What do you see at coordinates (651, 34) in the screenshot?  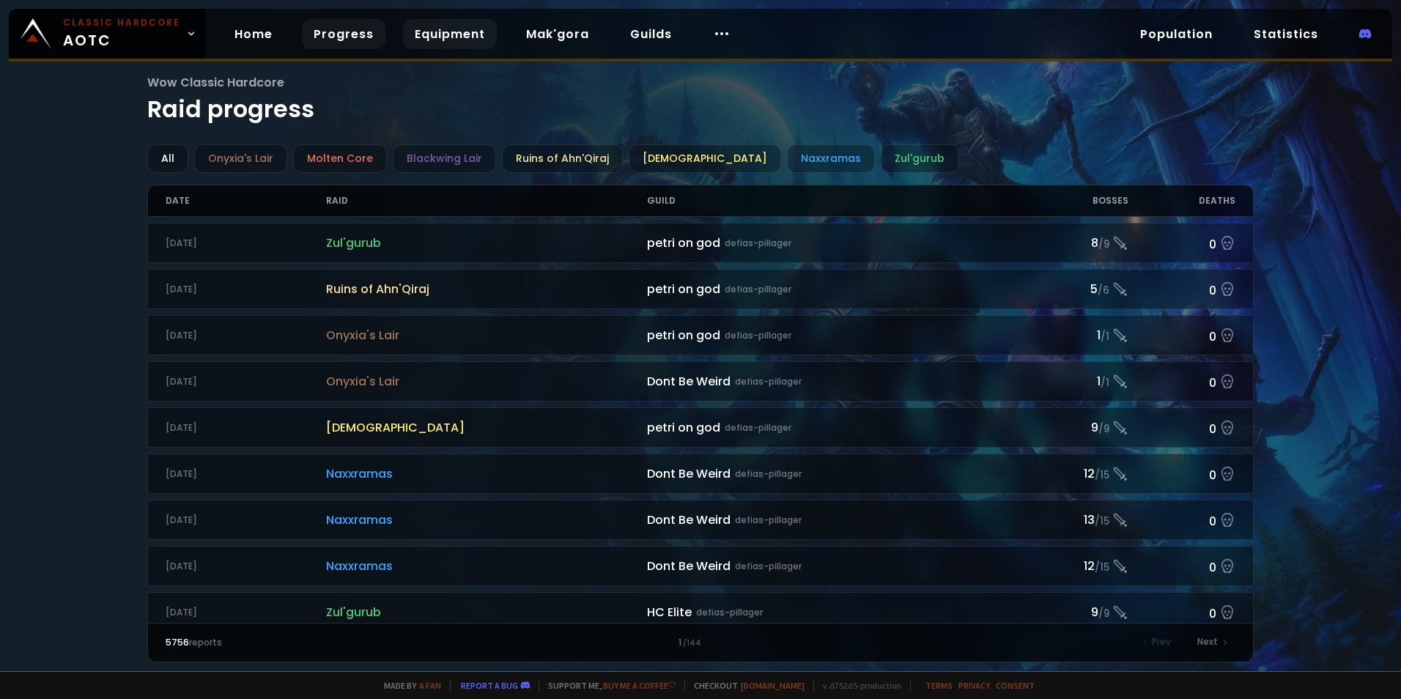 I see `a: Guilds` at bounding box center [651, 34].